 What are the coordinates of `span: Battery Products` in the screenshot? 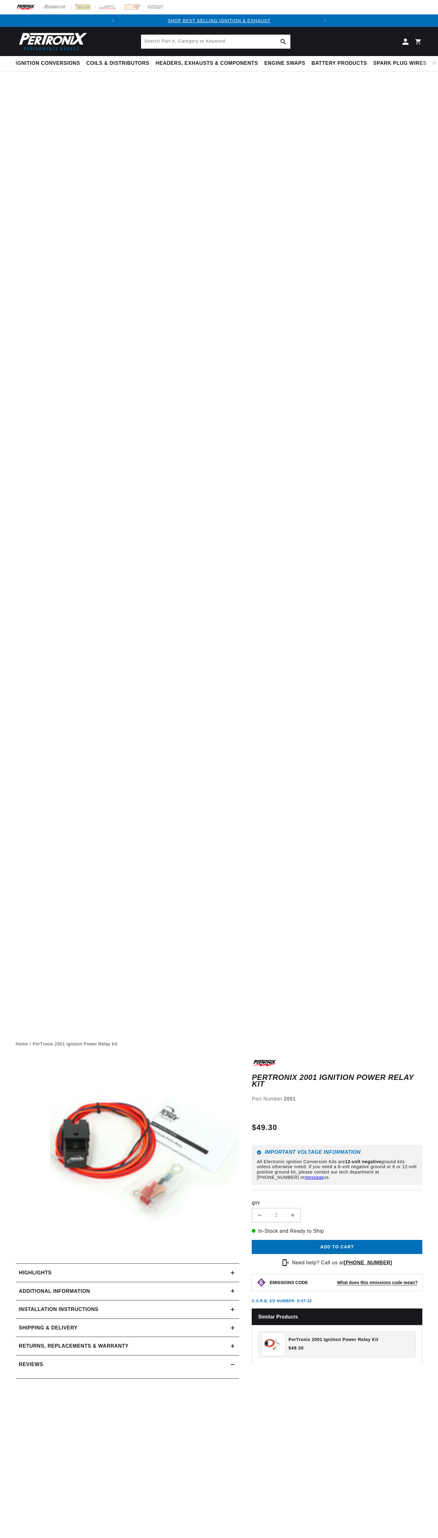 It's located at (339, 63).